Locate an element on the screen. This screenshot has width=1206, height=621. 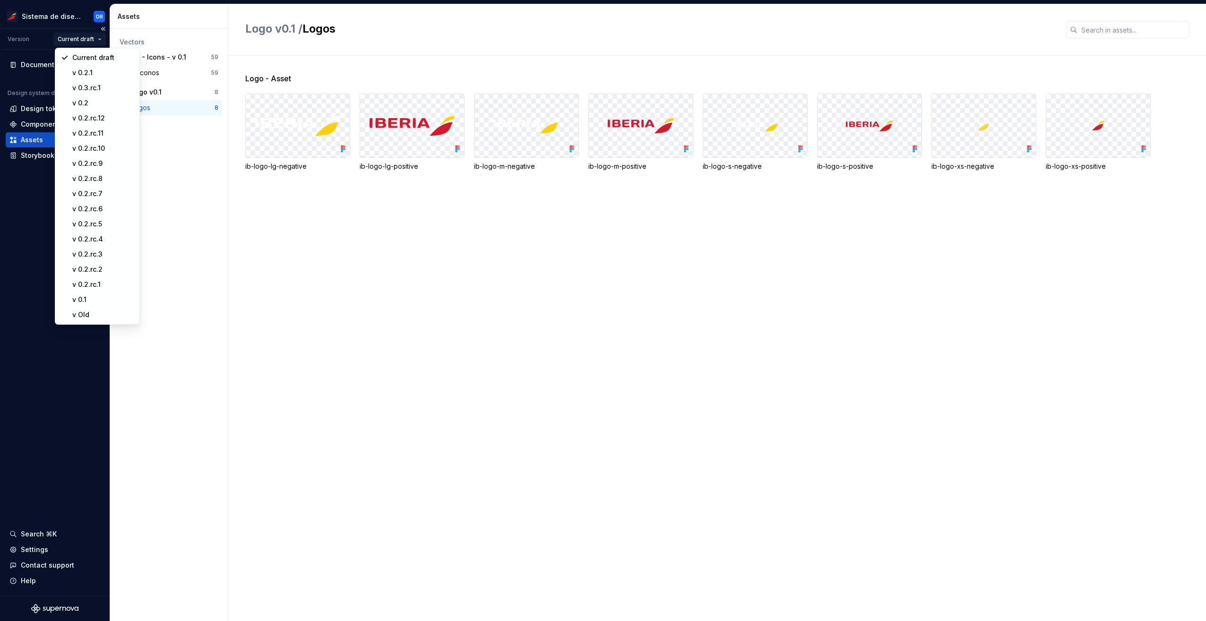
div: v 0.2.rc.9 is located at coordinates (103, 164).